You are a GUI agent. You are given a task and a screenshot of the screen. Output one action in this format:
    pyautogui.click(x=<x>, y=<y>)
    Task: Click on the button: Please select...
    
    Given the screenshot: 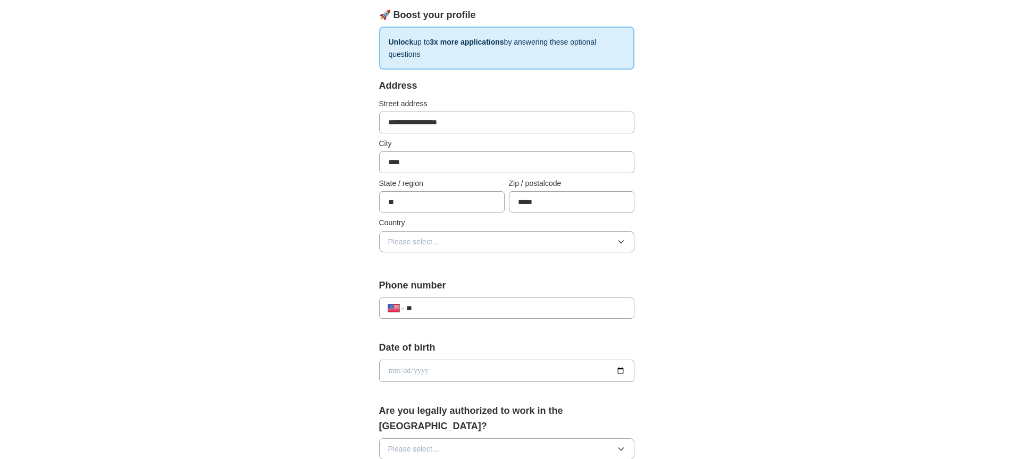 What is the action you would take?
    pyautogui.click(x=507, y=242)
    